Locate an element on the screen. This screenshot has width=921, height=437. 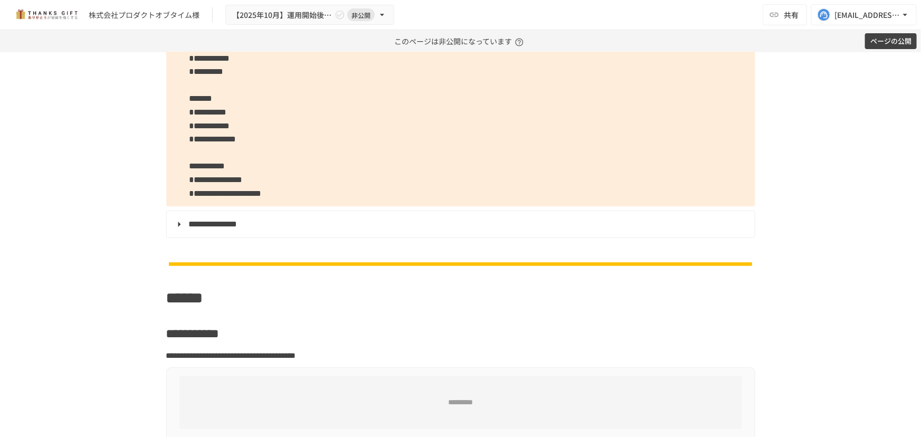
p: このページは非公開になっています is located at coordinates (460, 41).